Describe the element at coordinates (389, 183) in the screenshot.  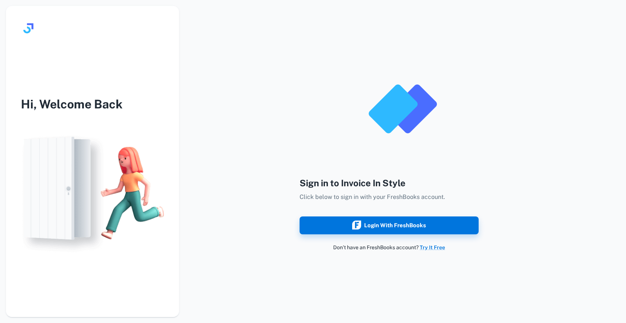
I see `h4: Sign in to Invoice In Style` at that location.